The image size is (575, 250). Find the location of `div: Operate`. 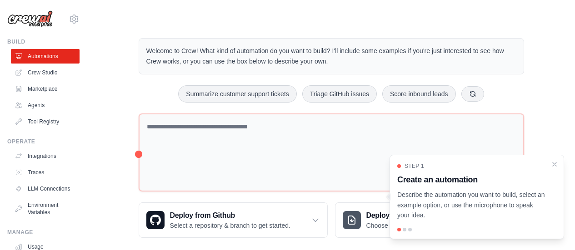

div: Operate is located at coordinates (43, 142).